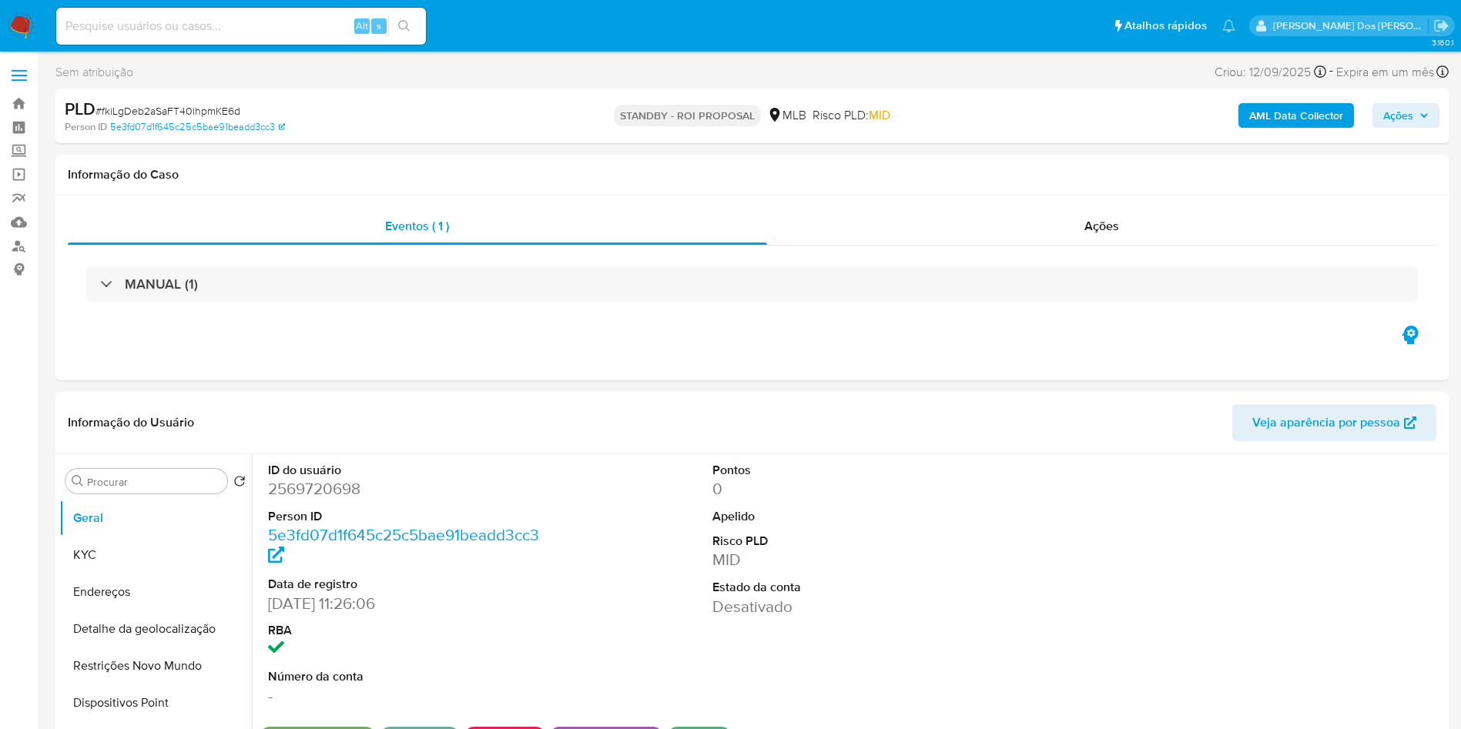  I want to click on dt: Número da conta, so click(408, 677).